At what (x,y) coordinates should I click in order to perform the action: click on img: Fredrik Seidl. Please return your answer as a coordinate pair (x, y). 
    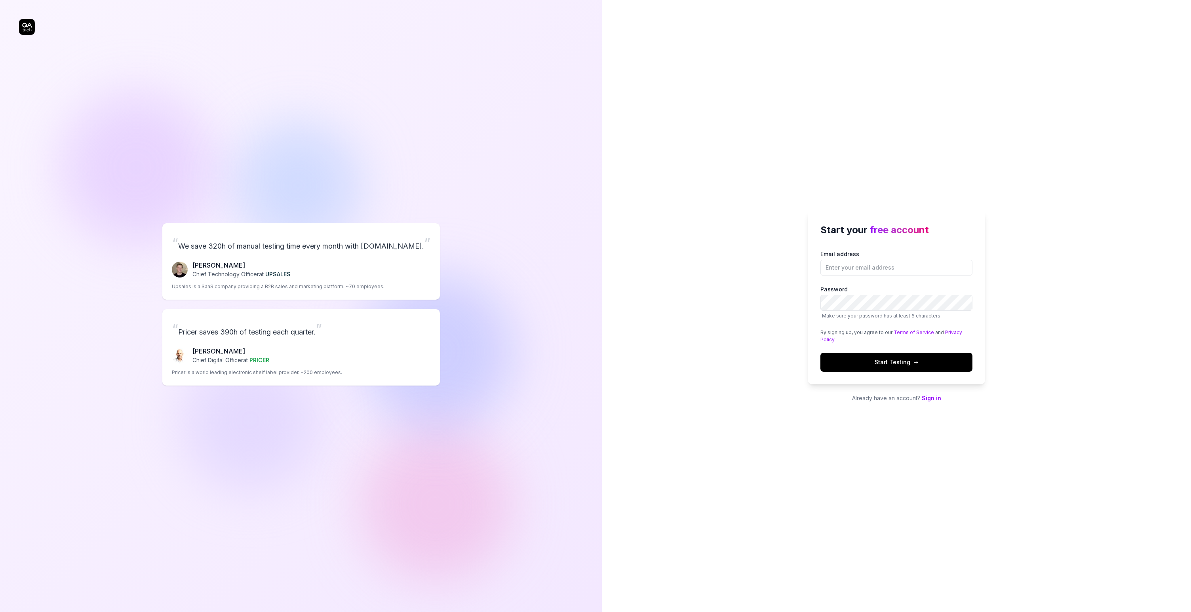
    Looking at the image, I should click on (180, 270).